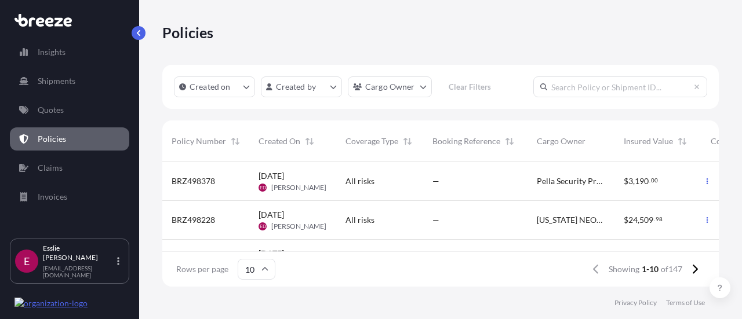 The height and width of the screenshot is (319, 742). I want to click on span: Coverage Type, so click(371, 141).